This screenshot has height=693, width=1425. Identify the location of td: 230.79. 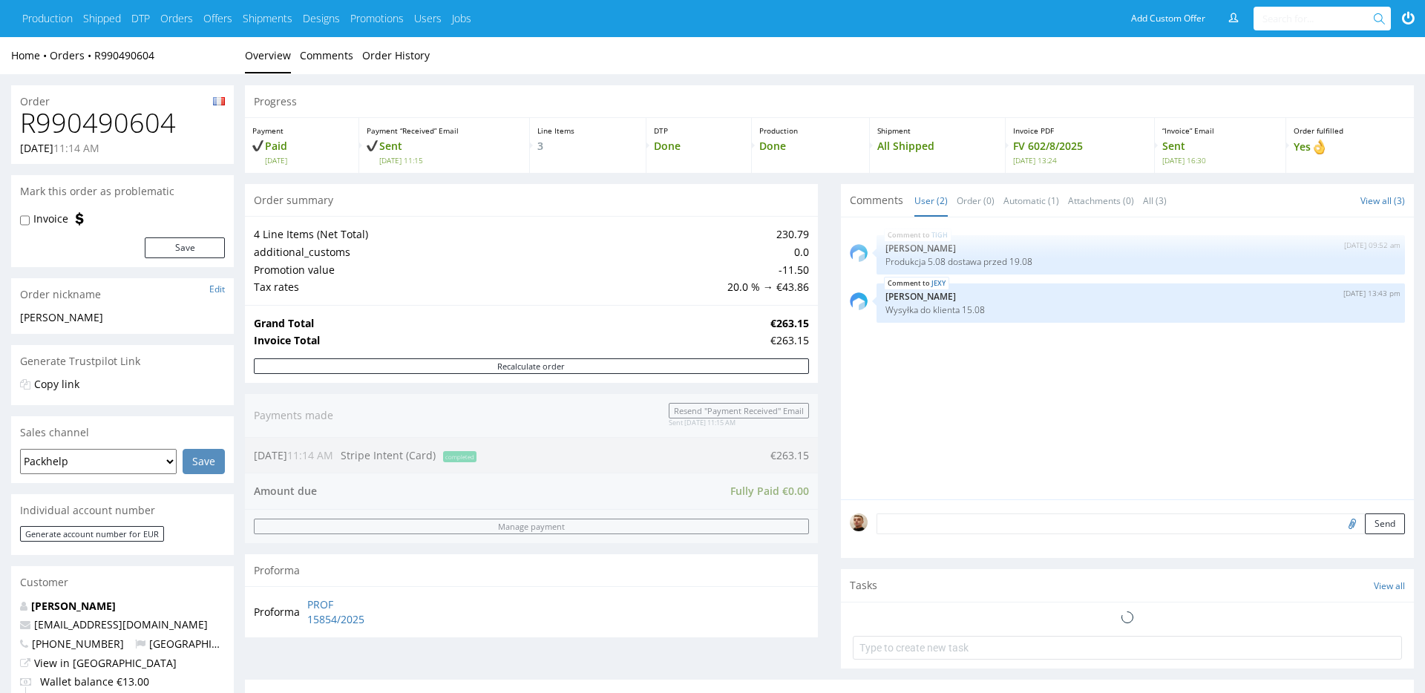
(766, 235).